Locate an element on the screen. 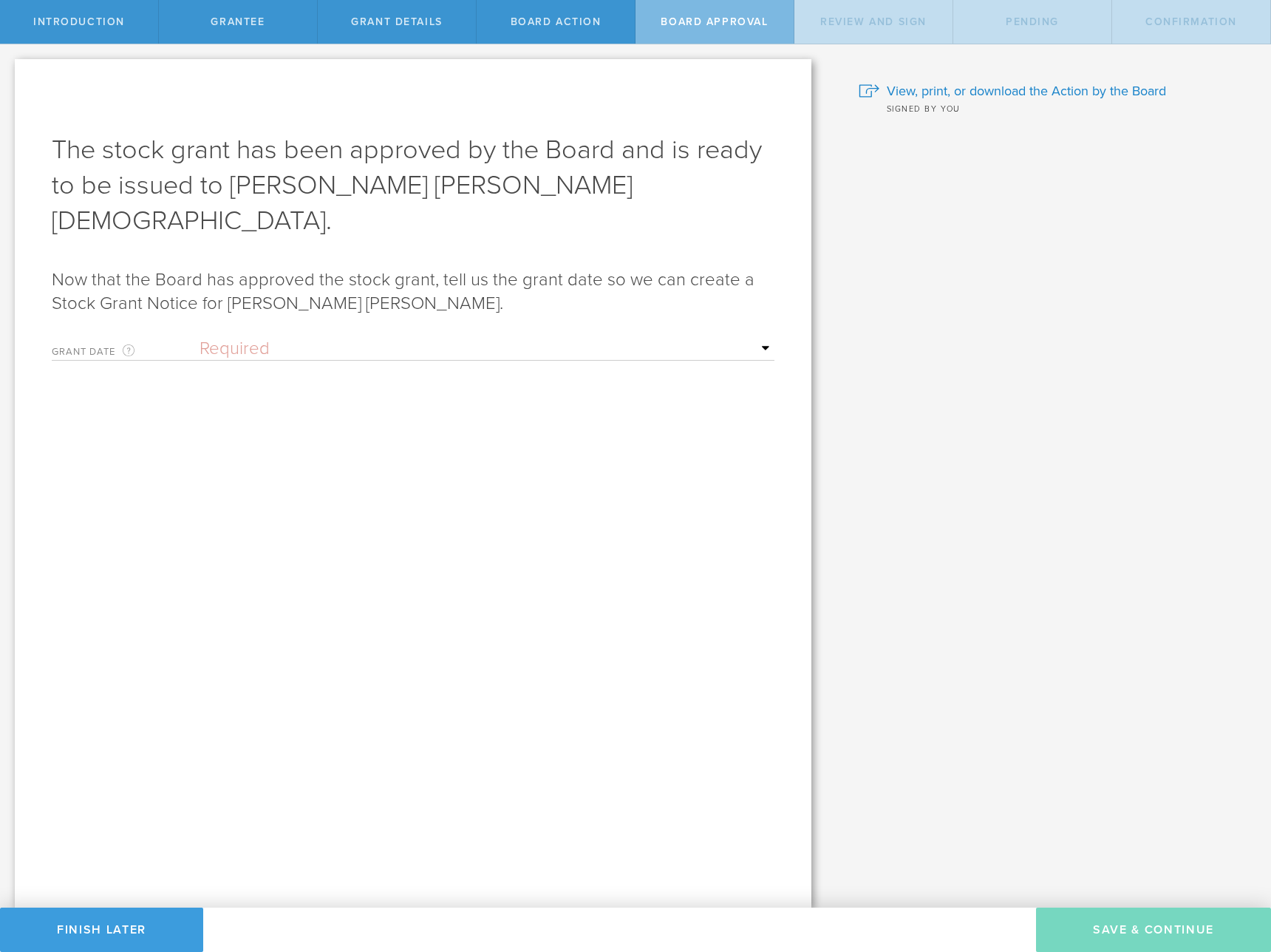 The image size is (1271, 952). span: View, print, or download the Action by the Board is located at coordinates (1026, 91).